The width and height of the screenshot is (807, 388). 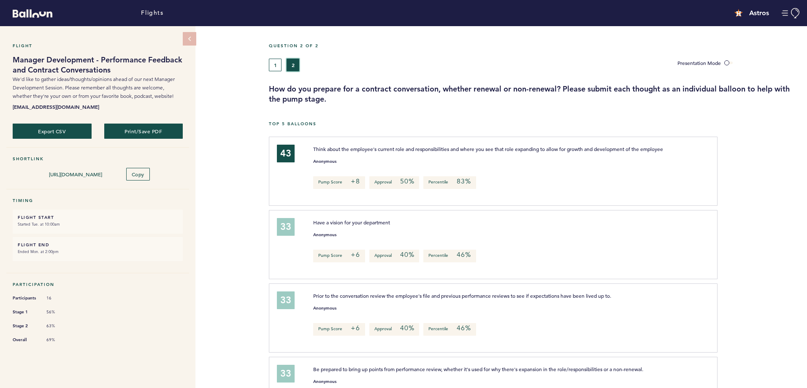 I want to click on button: 1, so click(x=275, y=65).